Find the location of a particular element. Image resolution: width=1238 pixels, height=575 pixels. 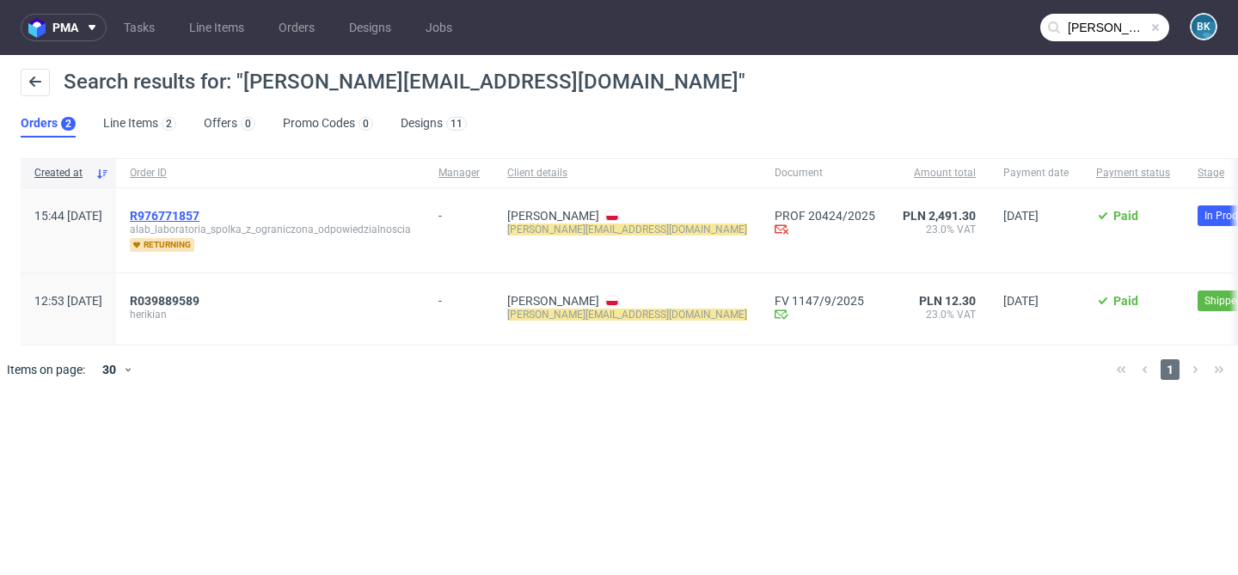

a: Line Items2 is located at coordinates (139, 124).